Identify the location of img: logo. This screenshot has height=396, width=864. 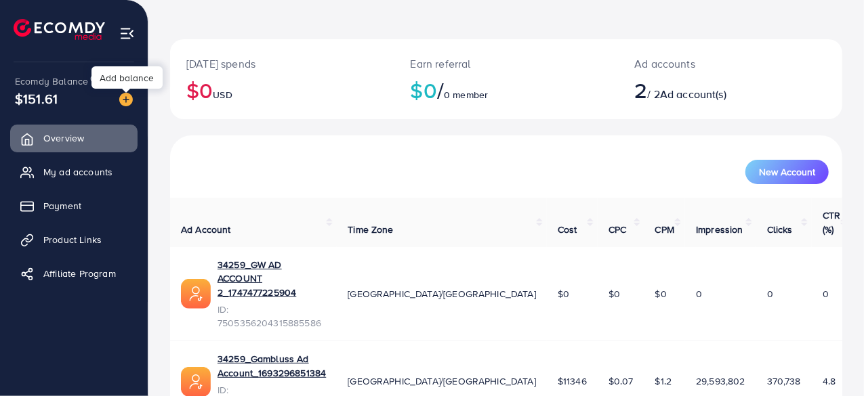
(59, 29).